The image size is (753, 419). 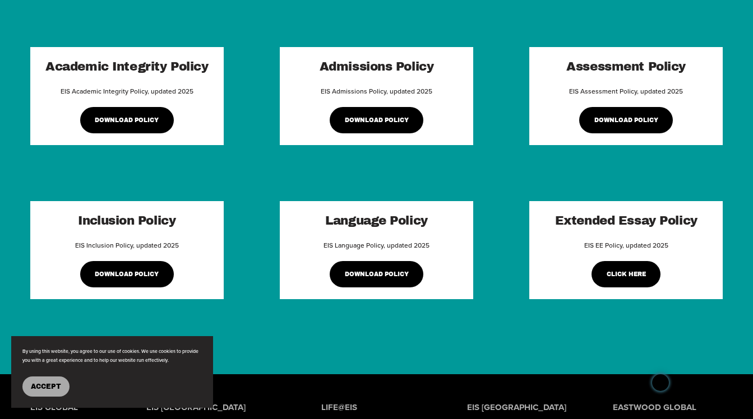 I want to click on span: Accept, so click(x=46, y=387).